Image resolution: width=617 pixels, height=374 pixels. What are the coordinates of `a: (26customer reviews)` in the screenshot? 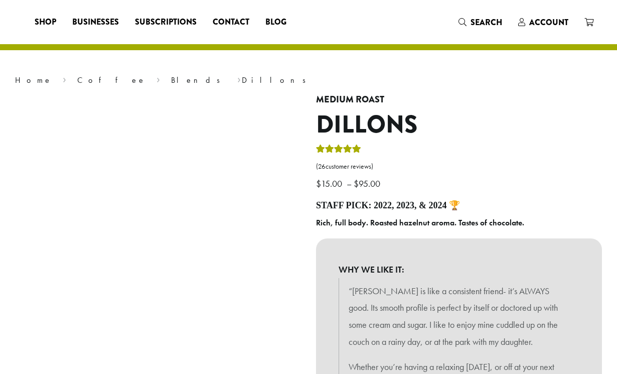 It's located at (459, 167).